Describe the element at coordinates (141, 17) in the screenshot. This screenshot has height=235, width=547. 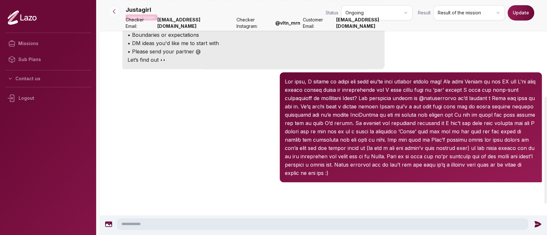
I see `p: Ongoing mission` at that location.